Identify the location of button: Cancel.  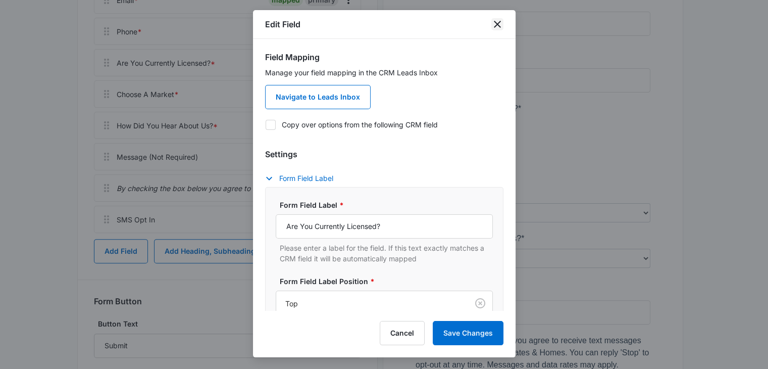
(402, 333).